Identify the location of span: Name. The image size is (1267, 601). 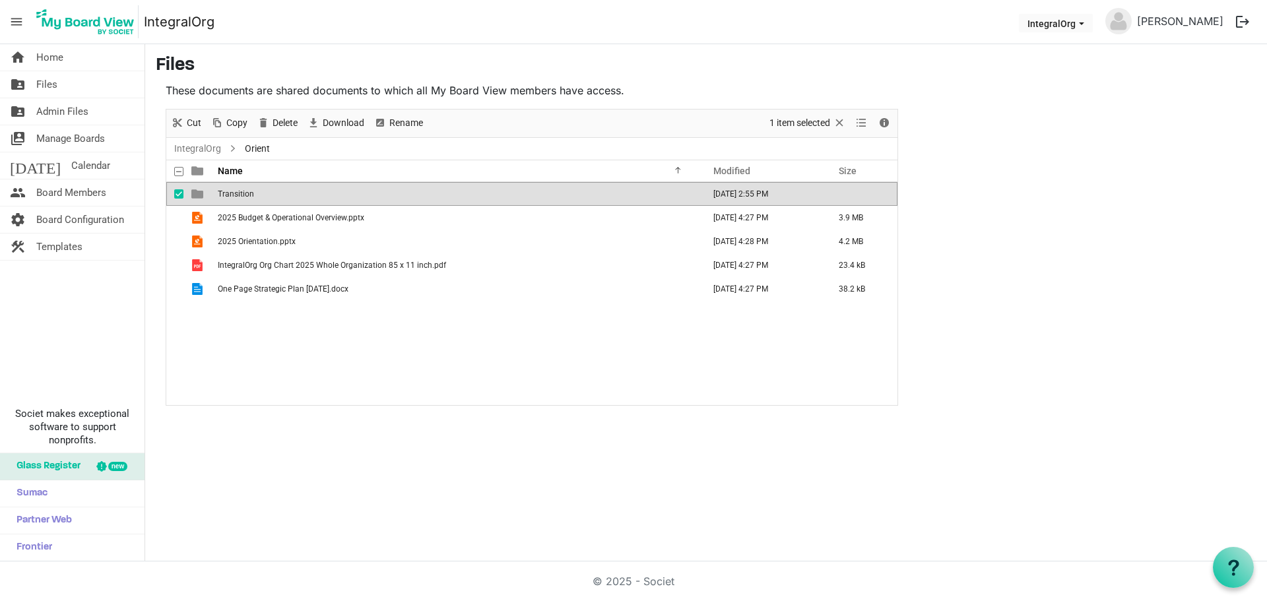
(230, 171).